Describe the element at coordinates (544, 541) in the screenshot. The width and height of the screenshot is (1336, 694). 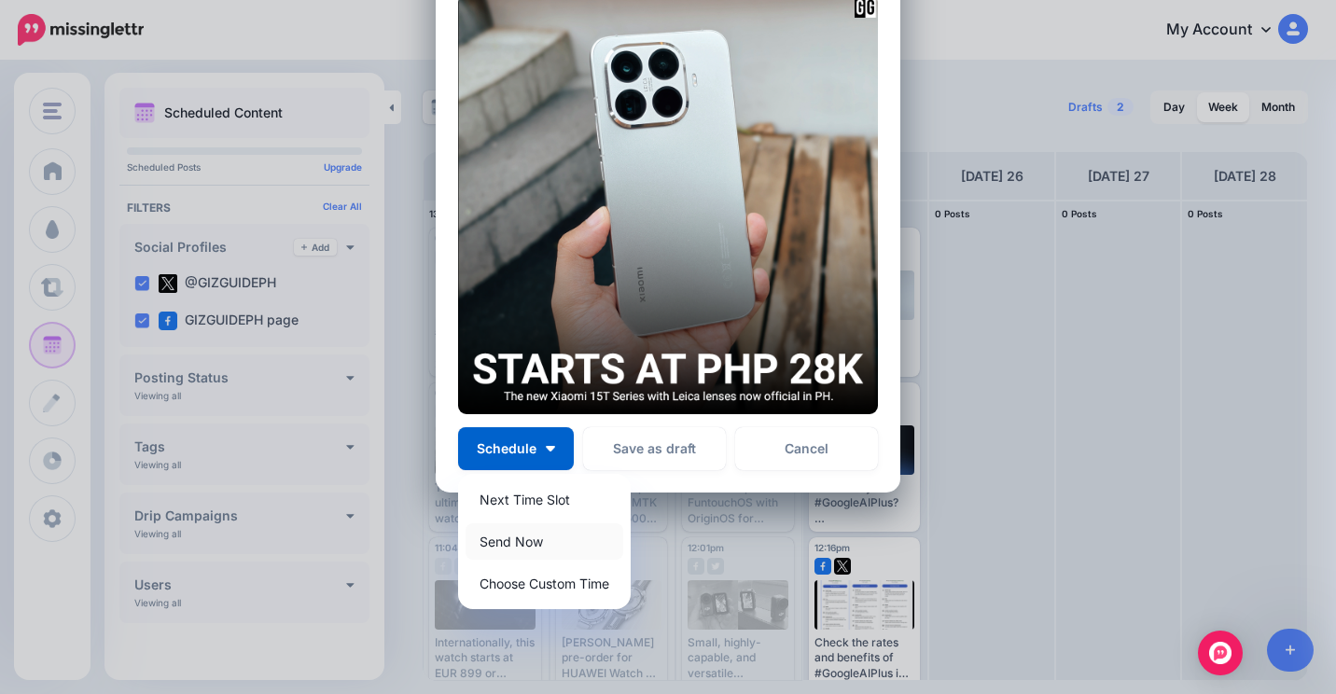
I see `a: Send Now` at that location.